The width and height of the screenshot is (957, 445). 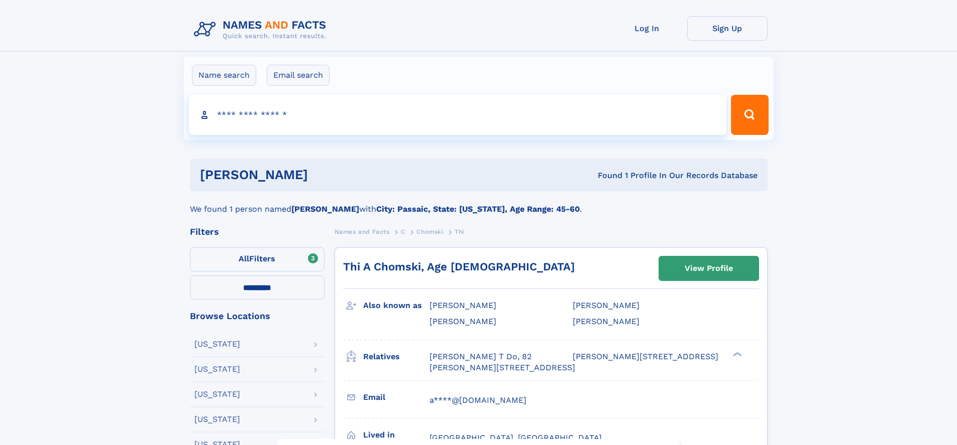 What do you see at coordinates (262, 30) in the screenshot?
I see `img: Logo Names and Facts` at bounding box center [262, 30].